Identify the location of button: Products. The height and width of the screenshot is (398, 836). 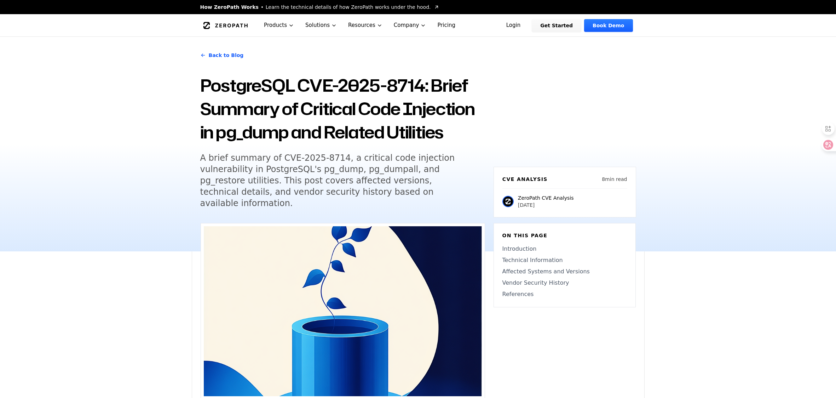
(279, 25).